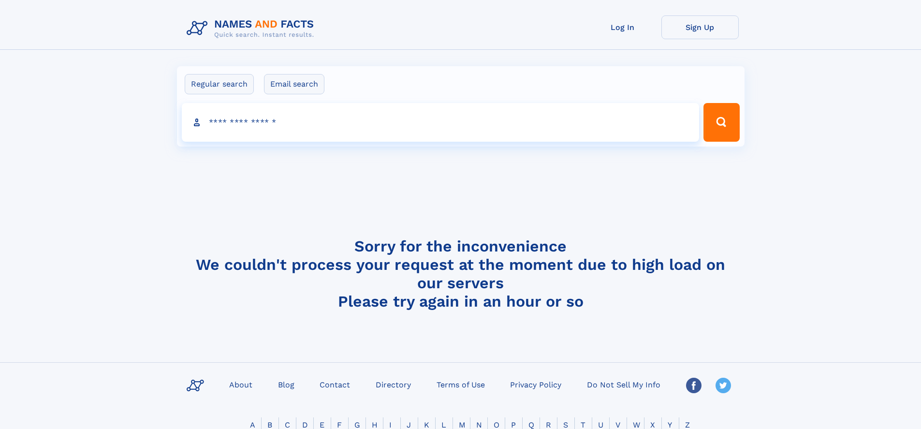 The image size is (921, 429). What do you see at coordinates (461, 274) in the screenshot?
I see `h4: Sorry for the inconvenience We couldn't process your request at the moment due to high load on ou...` at bounding box center [461, 274].